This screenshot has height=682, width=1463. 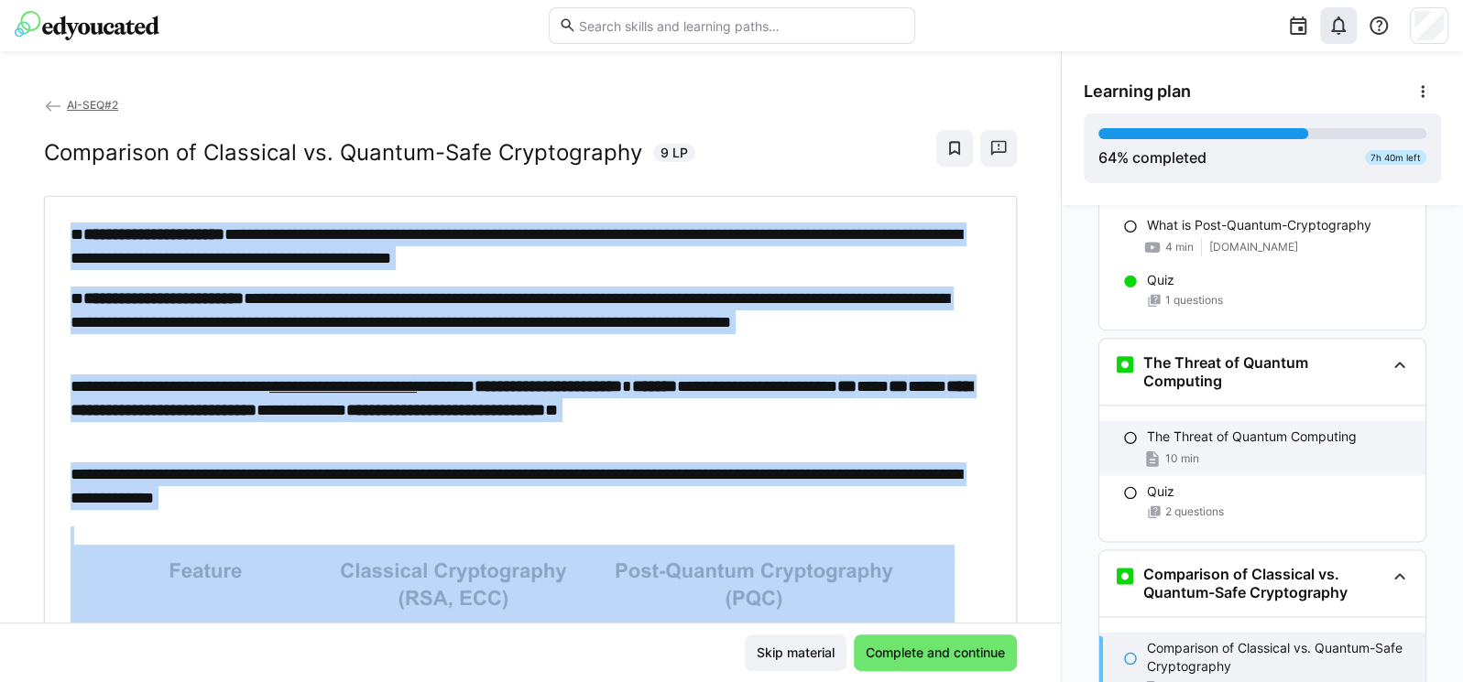 What do you see at coordinates (795, 653) in the screenshot?
I see `button: Skip material` at bounding box center [795, 653].